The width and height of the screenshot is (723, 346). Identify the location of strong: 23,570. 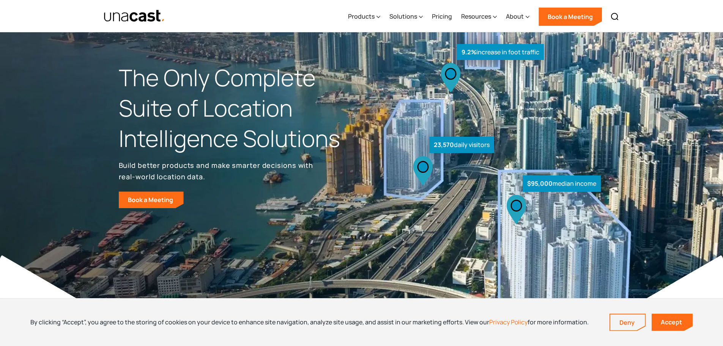
(444, 145).